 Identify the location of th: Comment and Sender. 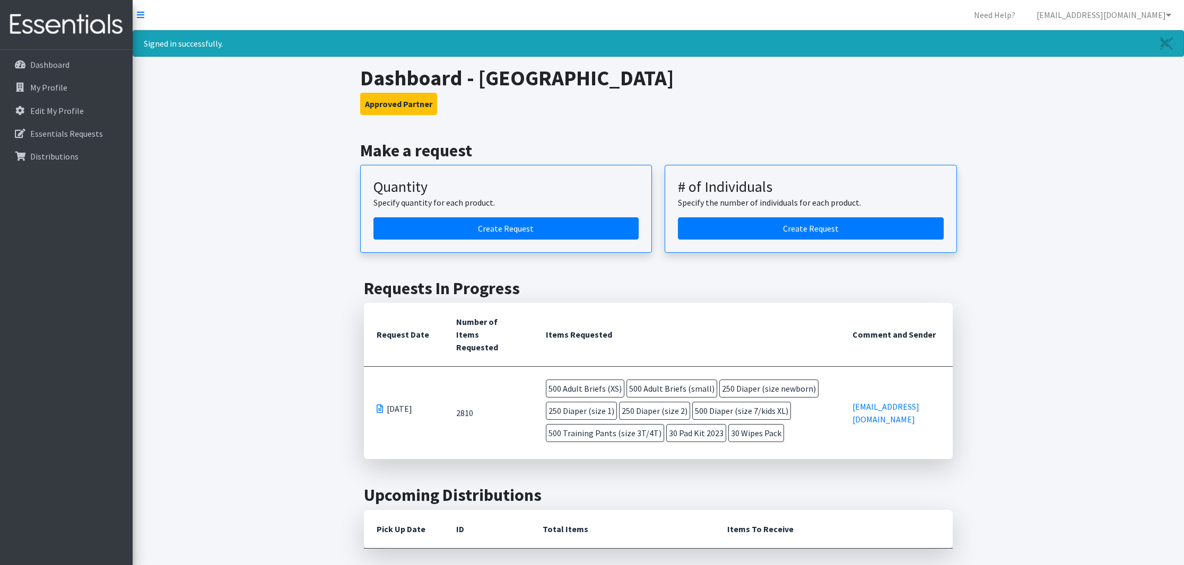
(896, 335).